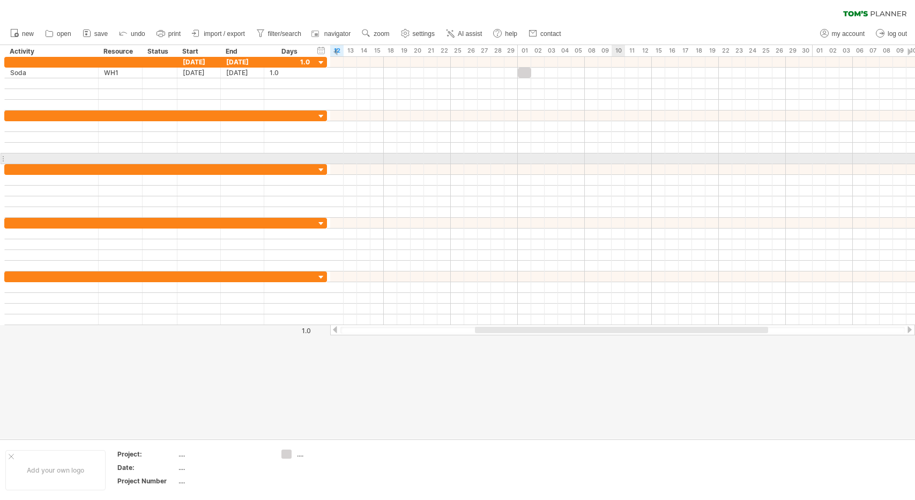 The image size is (915, 500). What do you see at coordinates (538, 50) in the screenshot?
I see `div: Tuesday, 2 September 2025` at bounding box center [538, 50].